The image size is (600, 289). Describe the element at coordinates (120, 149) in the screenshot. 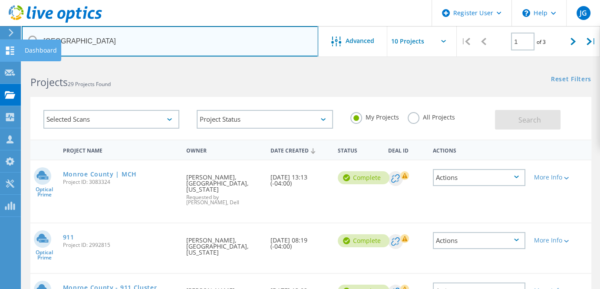

I see `div: Project Name` at that location.